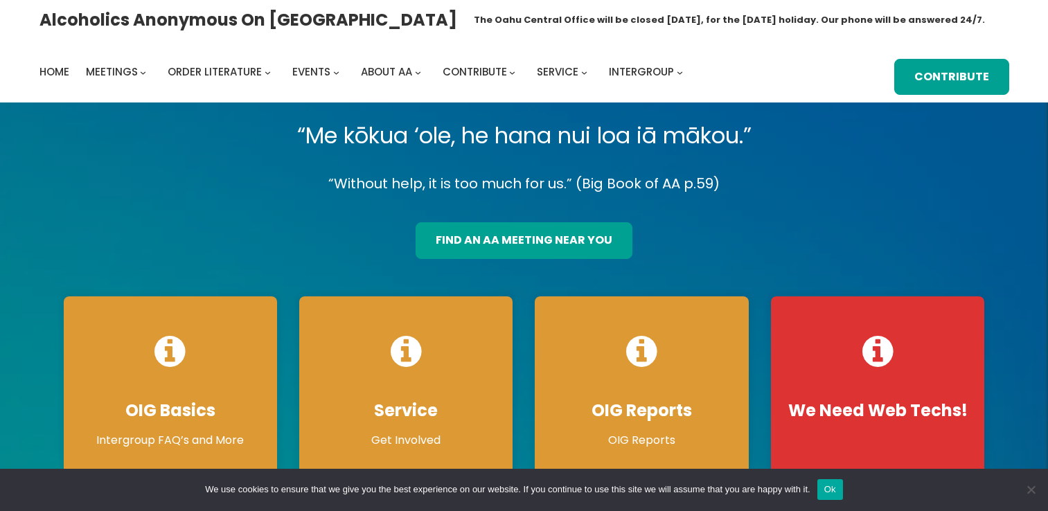 The height and width of the screenshot is (511, 1048). I want to click on p: “Without help, it is too much for us.” (Big Book of AA p.59), so click(524, 184).